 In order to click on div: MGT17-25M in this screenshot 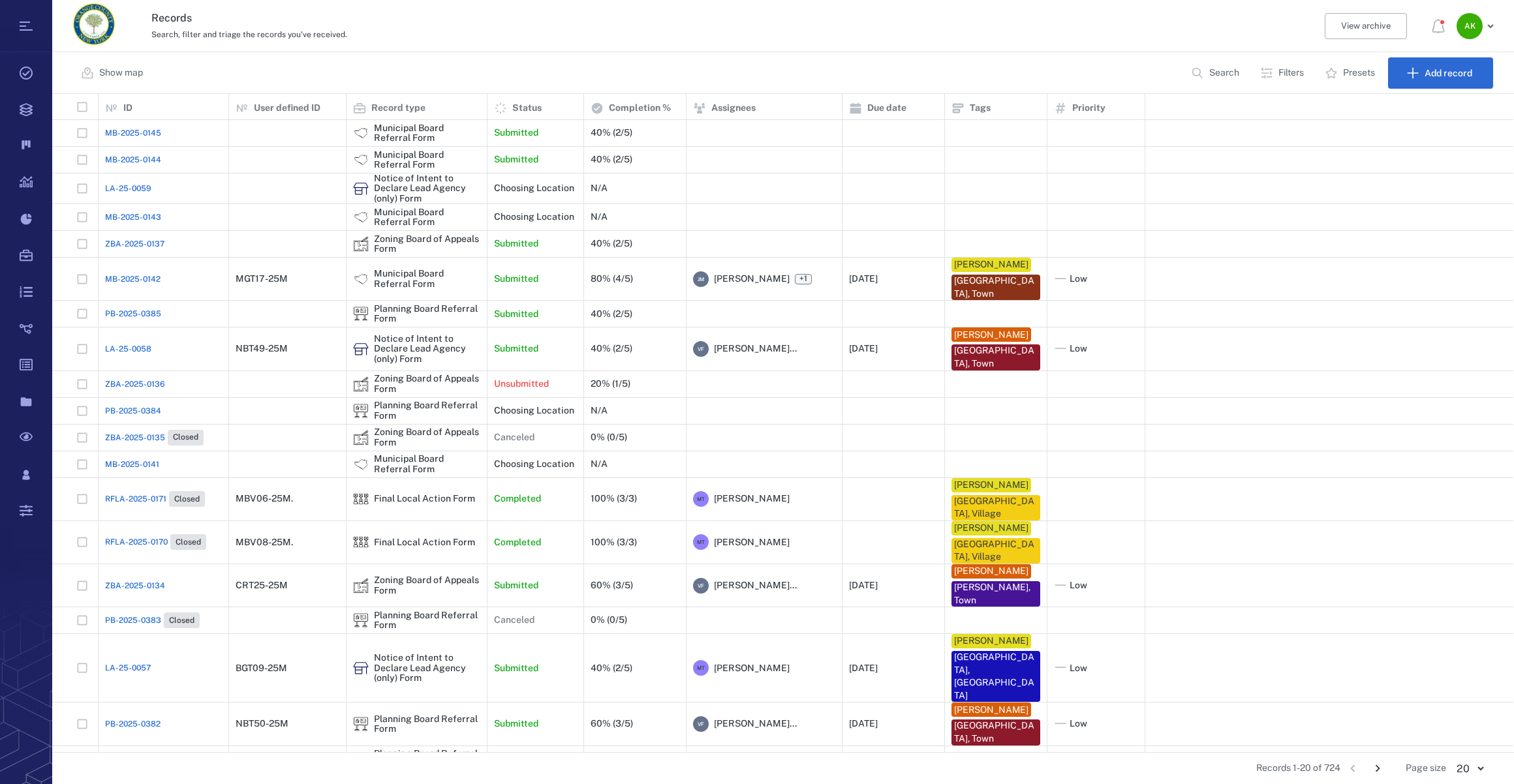, I will do `click(261, 279)`.